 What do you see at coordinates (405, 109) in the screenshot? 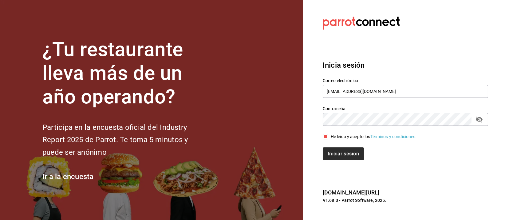
I see `label: Contraseña` at bounding box center [405, 109].